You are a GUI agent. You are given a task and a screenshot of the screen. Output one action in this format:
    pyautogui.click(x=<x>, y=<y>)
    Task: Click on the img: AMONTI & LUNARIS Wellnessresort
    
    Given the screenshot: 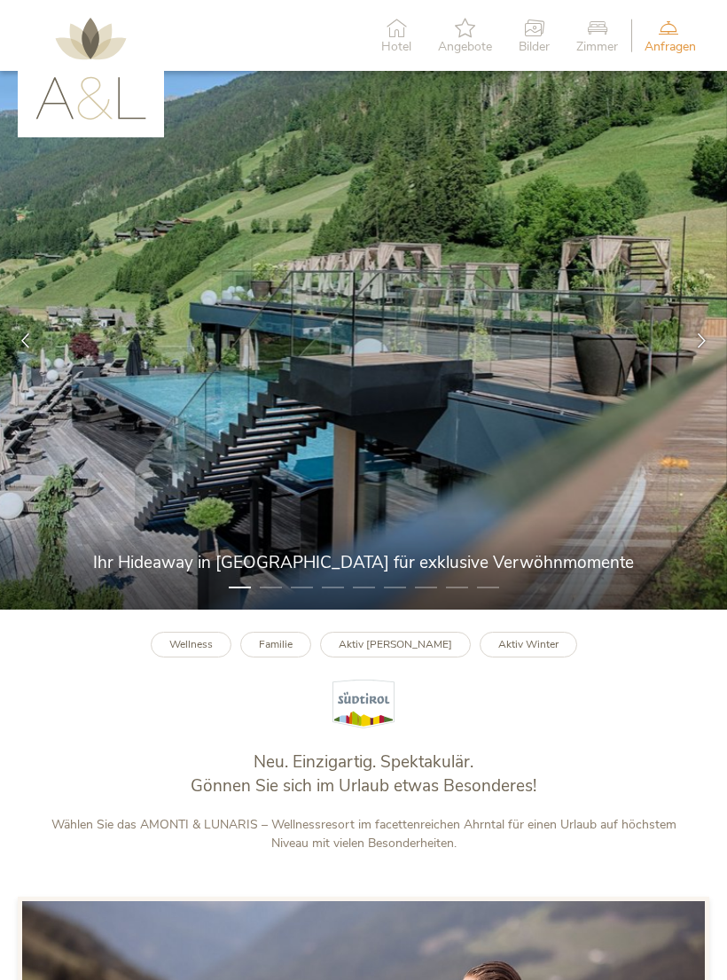 What is the action you would take?
    pyautogui.click(x=90, y=68)
    